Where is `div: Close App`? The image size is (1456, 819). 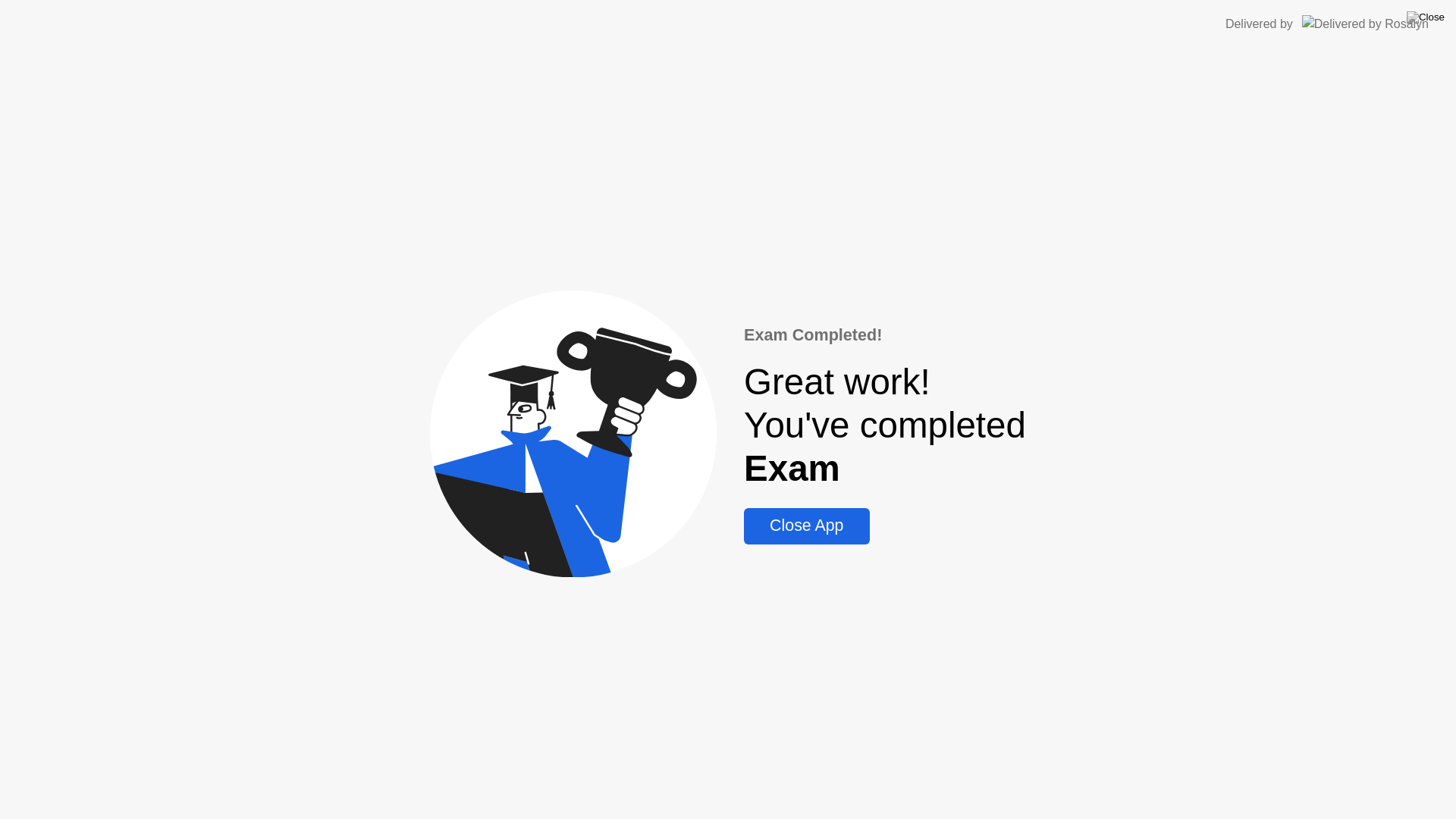 div: Close App is located at coordinates (806, 525).